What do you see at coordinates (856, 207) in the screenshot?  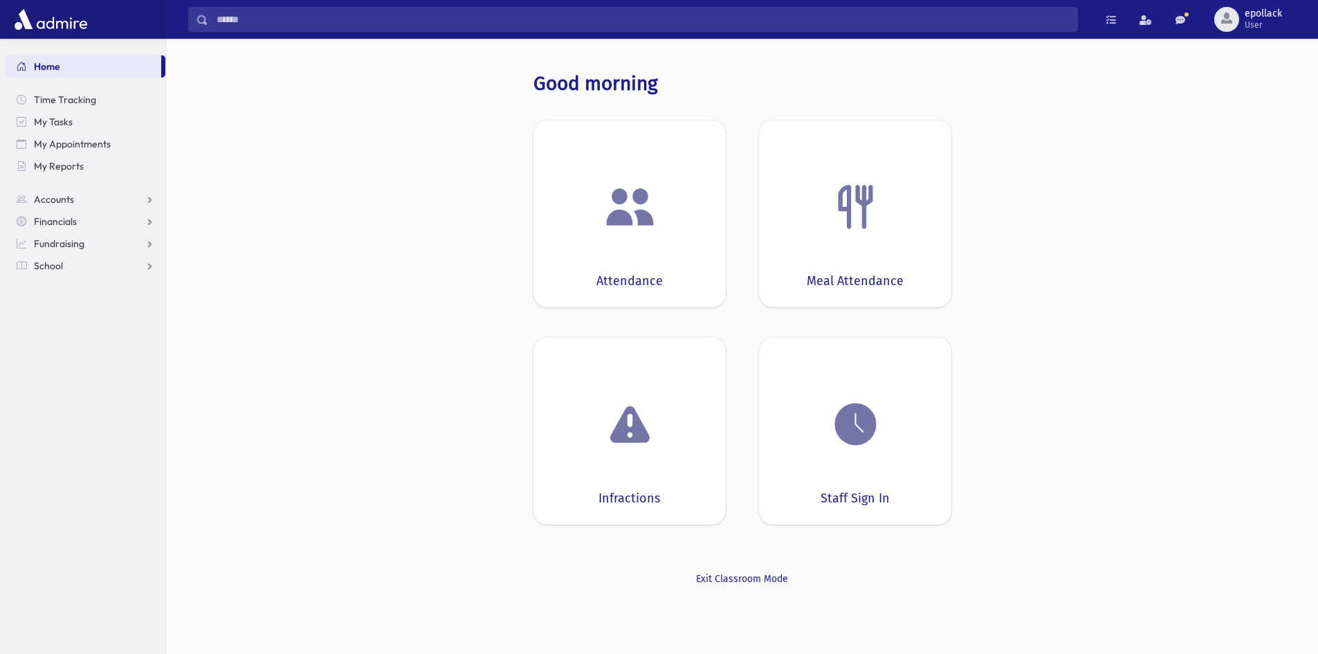 I see `img: Fork.png` at bounding box center [856, 207].